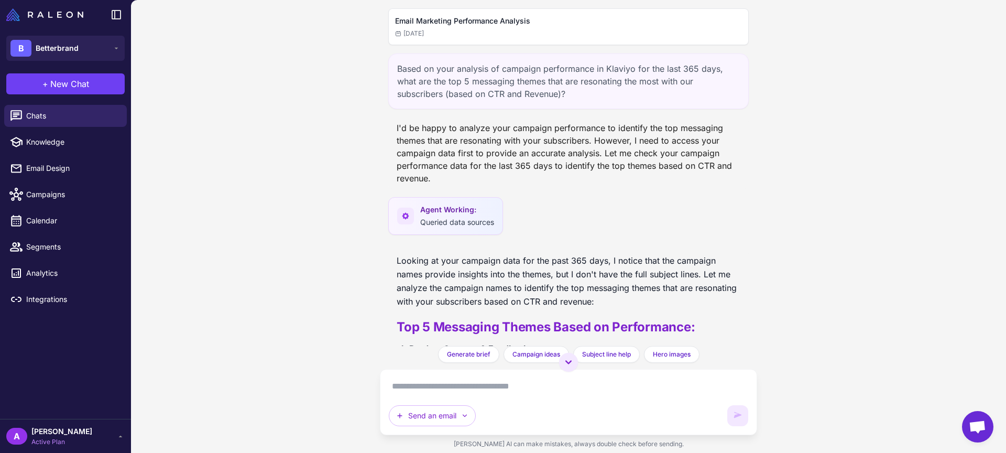  What do you see at coordinates (536, 354) in the screenshot?
I see `button: Campaign ideas` at bounding box center [536, 354].